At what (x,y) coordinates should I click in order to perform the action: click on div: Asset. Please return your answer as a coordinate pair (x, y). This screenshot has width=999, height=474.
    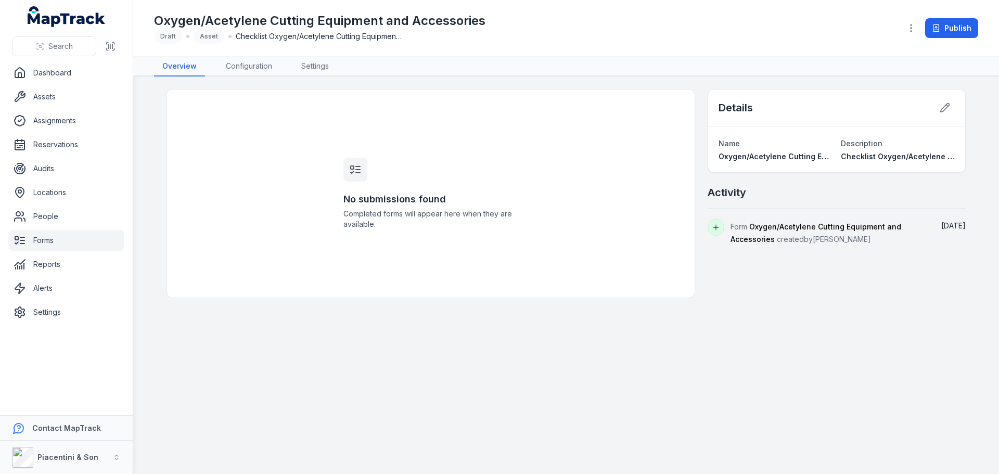
    Looking at the image, I should click on (209, 36).